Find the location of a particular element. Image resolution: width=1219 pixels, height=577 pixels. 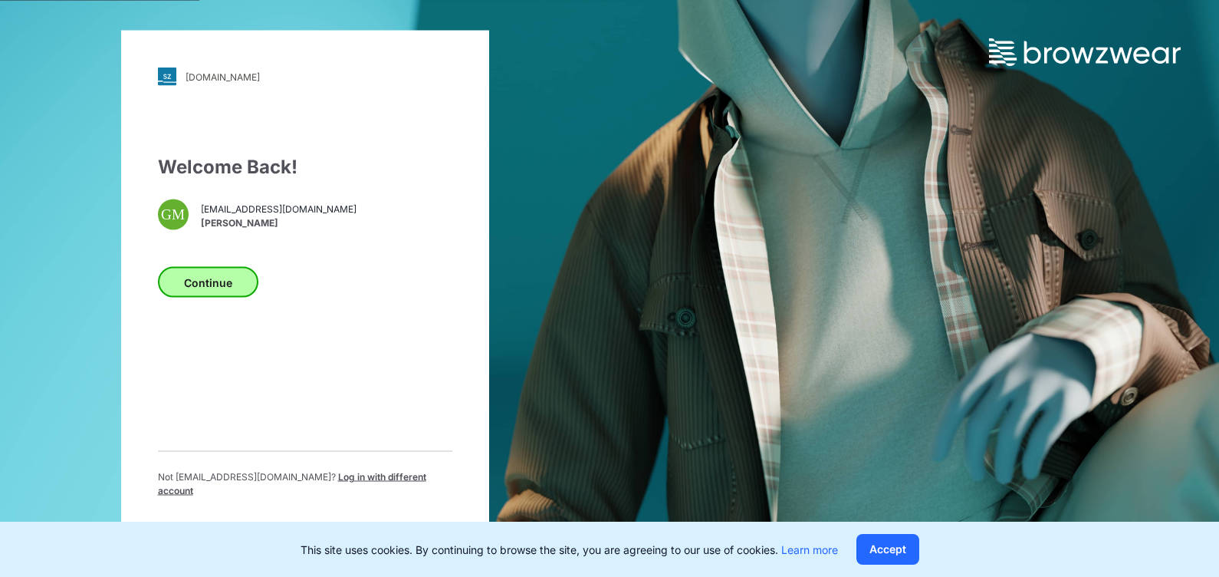

button: Accept is located at coordinates (888, 549).